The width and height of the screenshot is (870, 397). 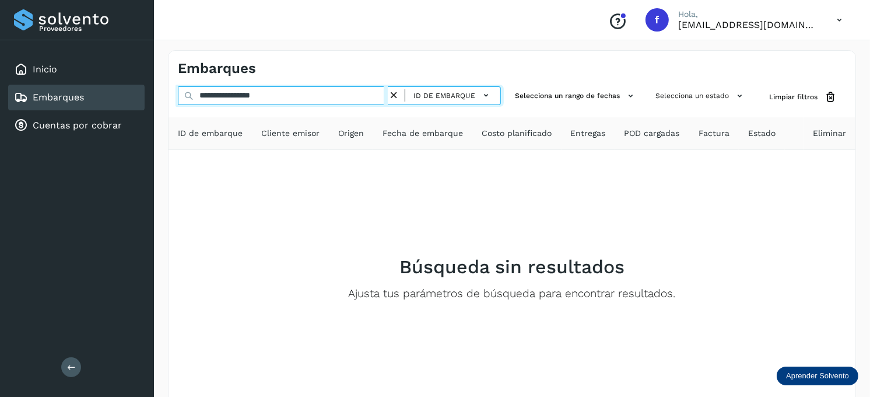 What do you see at coordinates (803, 97) in the screenshot?
I see `button: Limpiar filtros` at bounding box center [803, 97].